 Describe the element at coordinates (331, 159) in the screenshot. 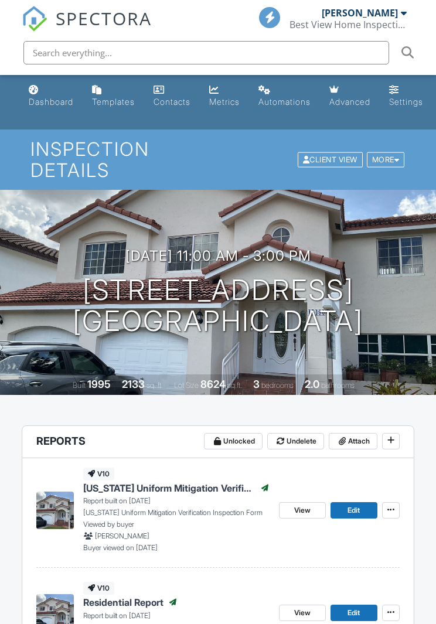

I see `a: Client View` at that location.